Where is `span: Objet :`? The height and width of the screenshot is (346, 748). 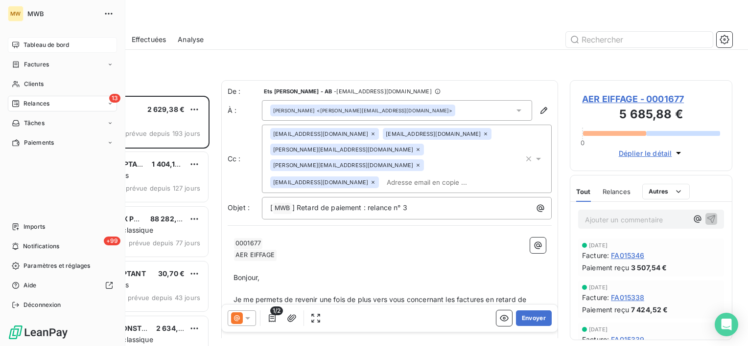 span: Objet : is located at coordinates (238, 207).